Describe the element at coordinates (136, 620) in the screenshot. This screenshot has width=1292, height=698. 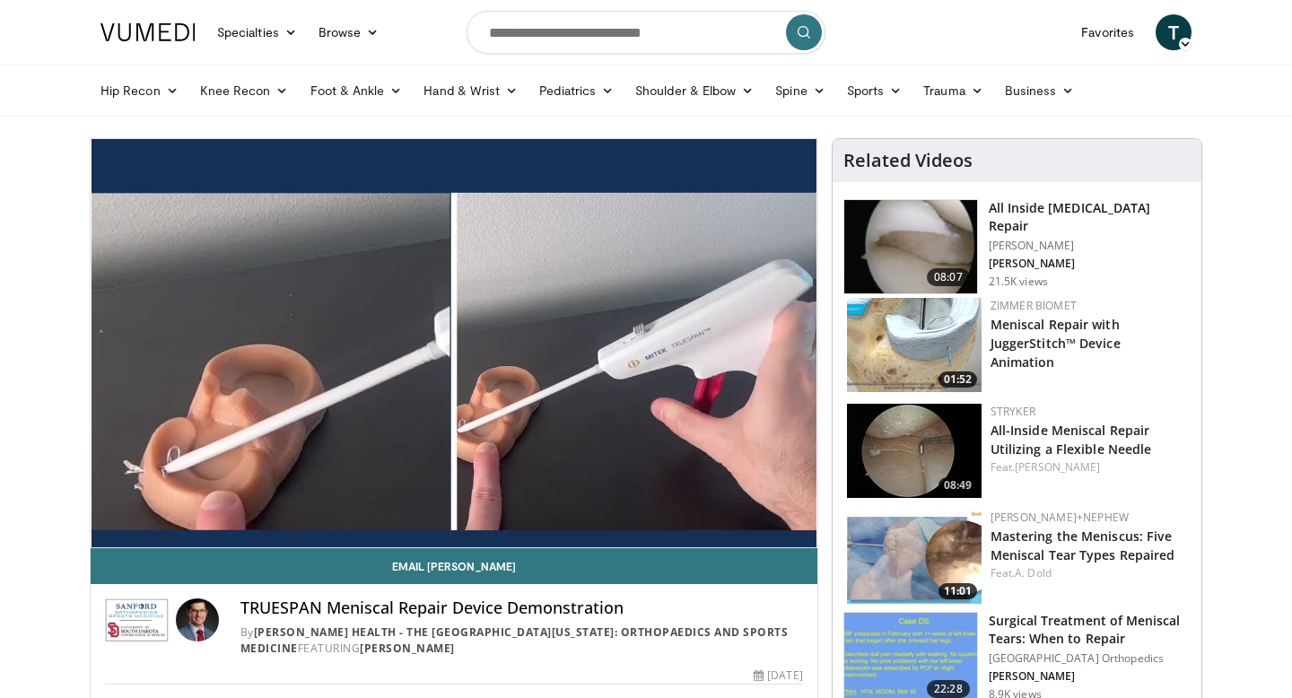
I see `img: Sanford Health - The University of South Dakota School of Medicine: Orthopaedics and Sports Medicine` at that location.